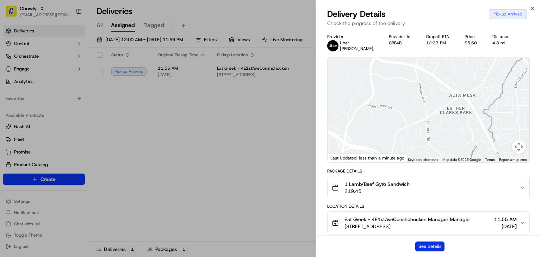  I want to click on div: Dropoff ETA, so click(439, 37).